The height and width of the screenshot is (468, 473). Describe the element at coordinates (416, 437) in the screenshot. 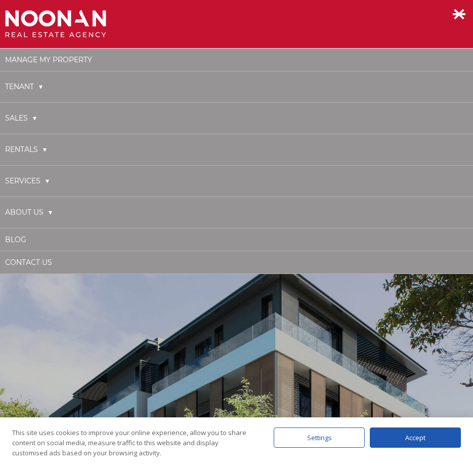

I see `div: Accept` at that location.